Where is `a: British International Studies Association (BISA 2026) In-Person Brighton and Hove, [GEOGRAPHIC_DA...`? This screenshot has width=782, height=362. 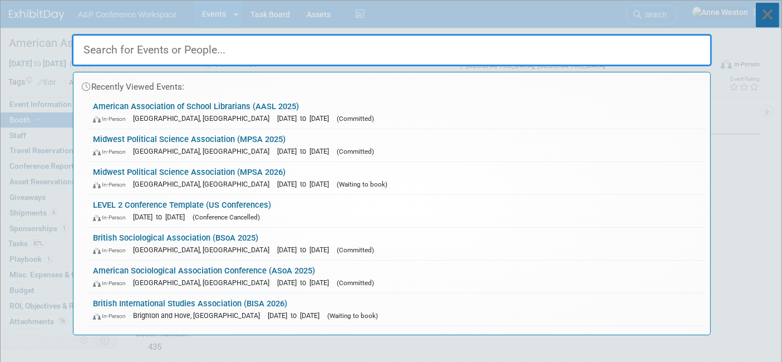 a: British International Studies Association (BISA 2026) In-Person Brighton and Hove, [GEOGRAPHIC_DA... is located at coordinates (396, 309).